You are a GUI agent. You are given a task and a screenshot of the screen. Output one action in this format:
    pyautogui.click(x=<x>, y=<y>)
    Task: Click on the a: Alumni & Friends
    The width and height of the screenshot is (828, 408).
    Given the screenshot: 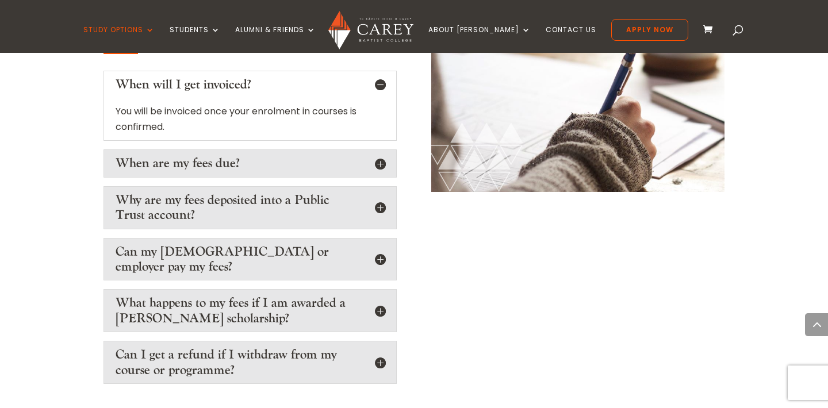 What is the action you would take?
    pyautogui.click(x=275, y=39)
    